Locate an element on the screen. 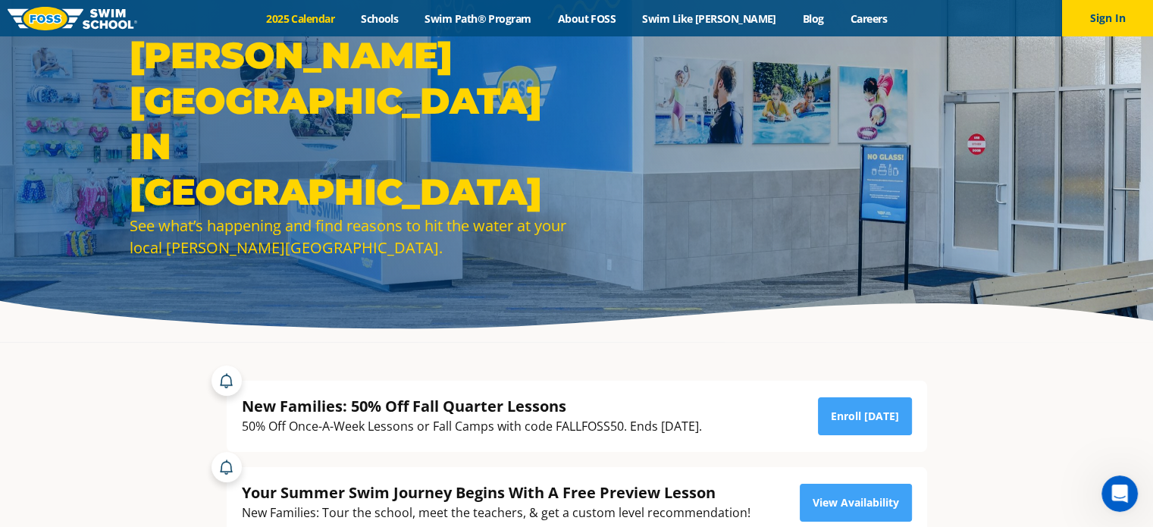 This screenshot has width=1153, height=527. a: View Availability is located at coordinates (856, 503).